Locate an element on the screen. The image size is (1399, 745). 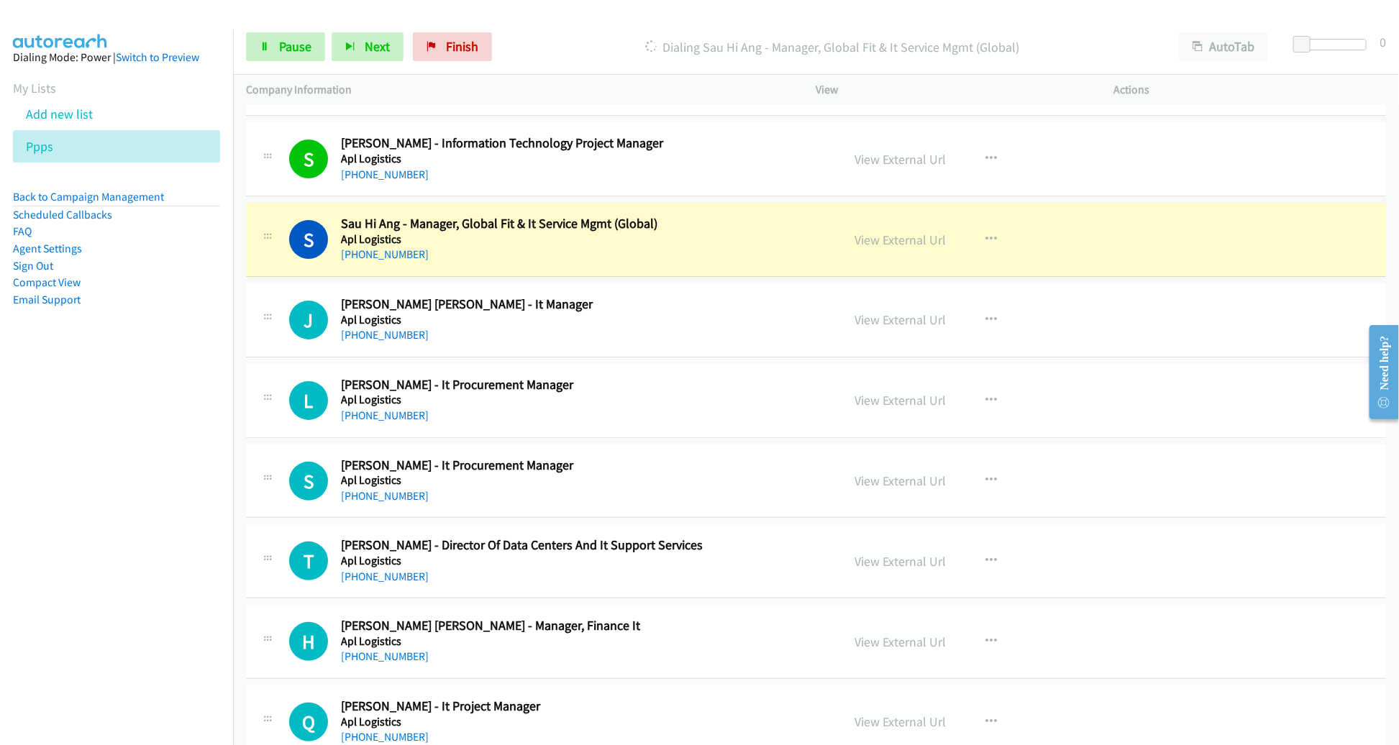
div: Dialing Mode: Power | is located at coordinates (116, 58).